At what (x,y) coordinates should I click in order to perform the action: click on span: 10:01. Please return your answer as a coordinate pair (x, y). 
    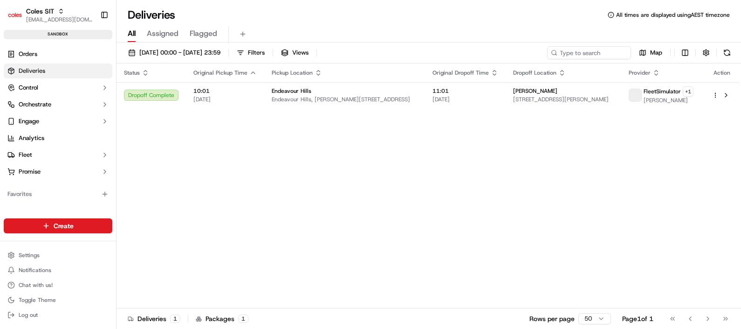
    Looking at the image, I should click on (225, 91).